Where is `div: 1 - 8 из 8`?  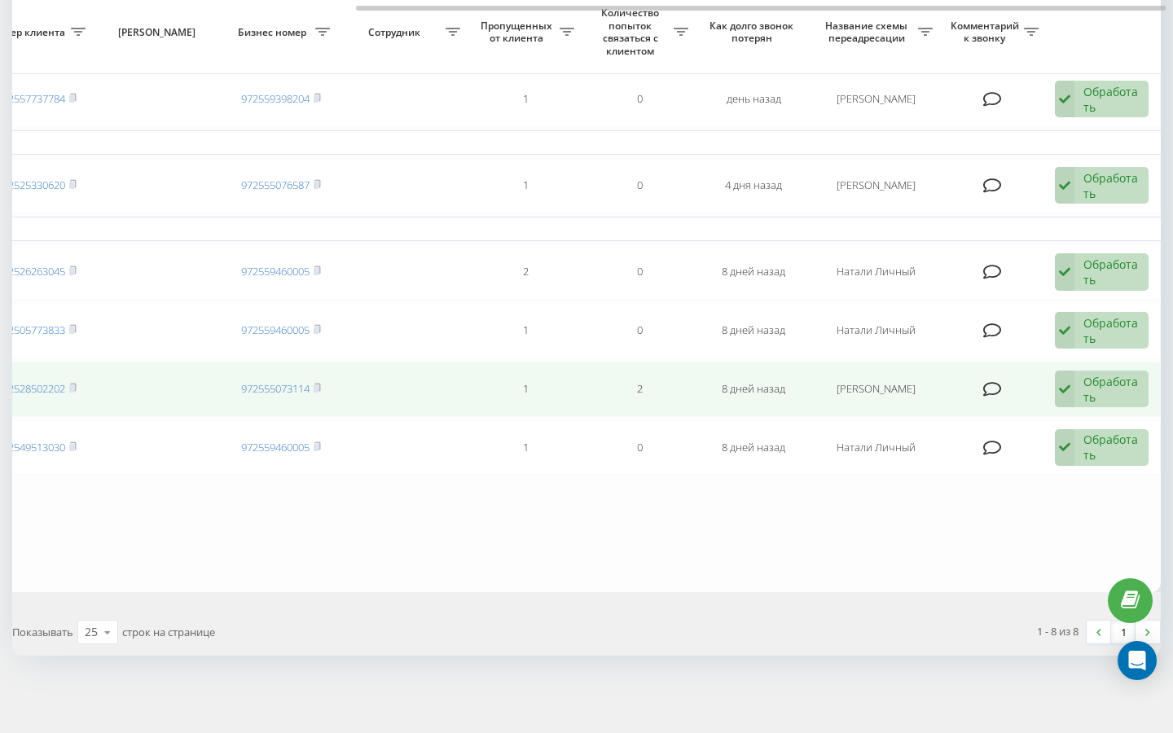 div: 1 - 8 из 8 is located at coordinates (1058, 631).